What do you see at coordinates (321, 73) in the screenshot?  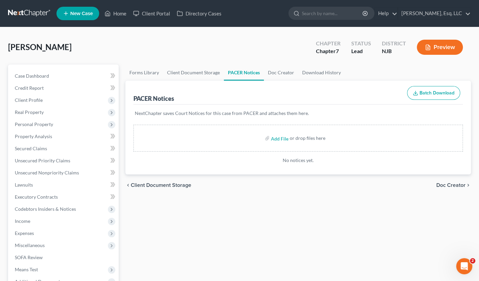 I see `a: Download History` at bounding box center [321, 73].